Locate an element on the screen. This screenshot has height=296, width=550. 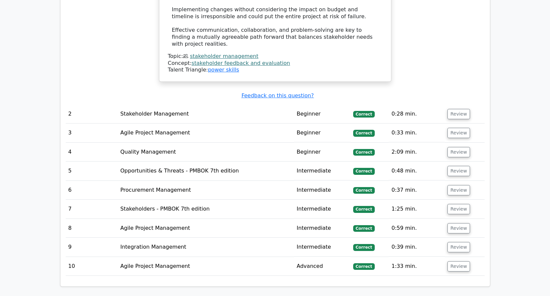
div: Concept: is located at coordinates (275, 63).